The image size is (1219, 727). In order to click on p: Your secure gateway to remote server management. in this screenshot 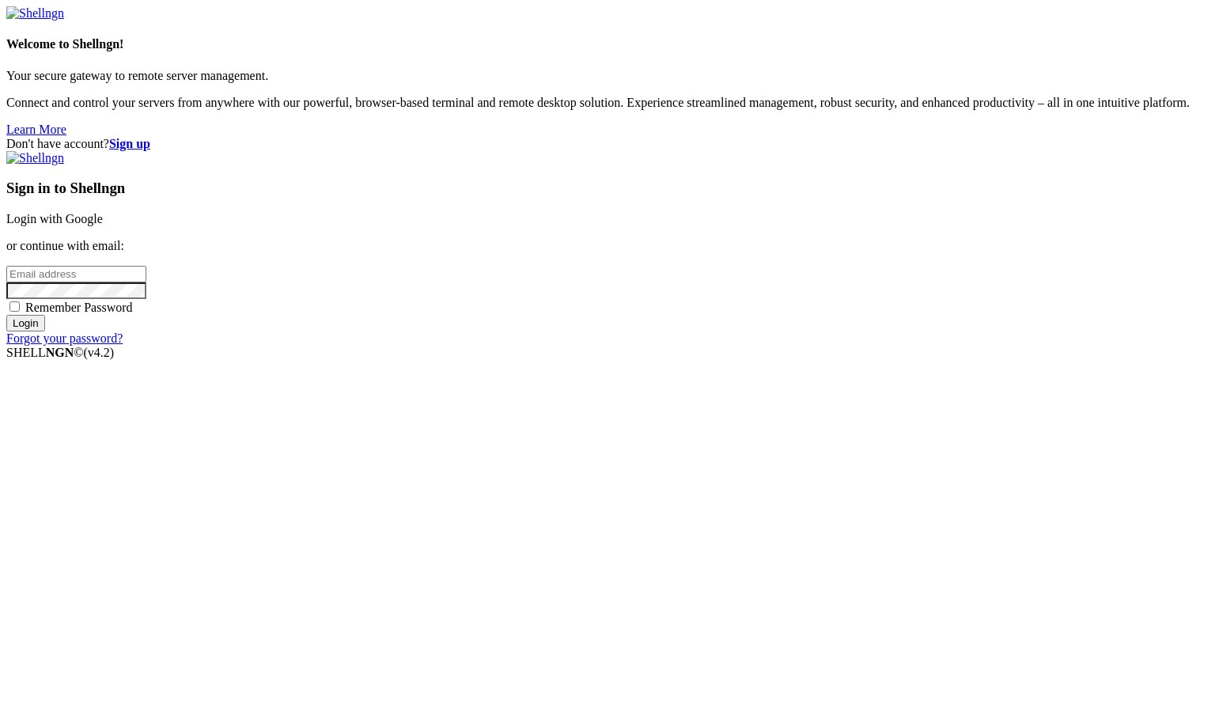, I will do `click(609, 76)`.